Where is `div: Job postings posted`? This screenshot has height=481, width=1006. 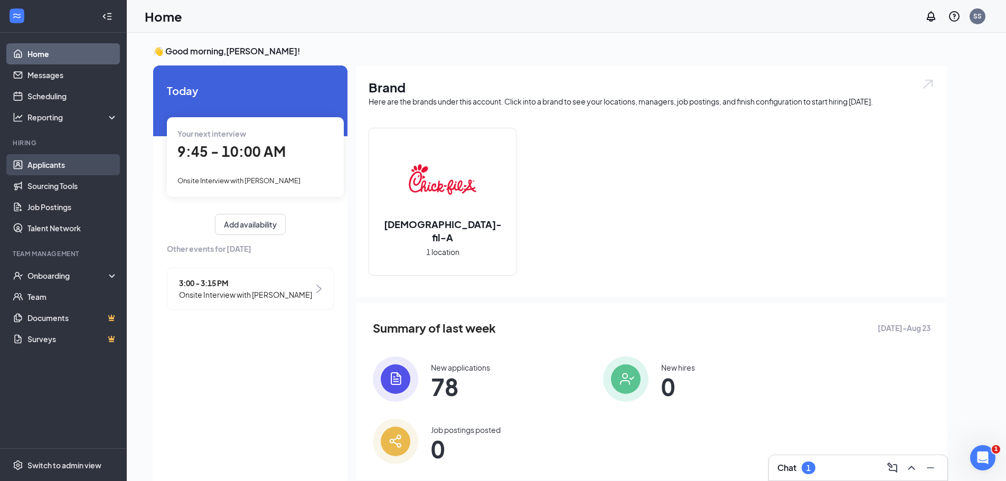
div: Job postings posted is located at coordinates (466, 430).